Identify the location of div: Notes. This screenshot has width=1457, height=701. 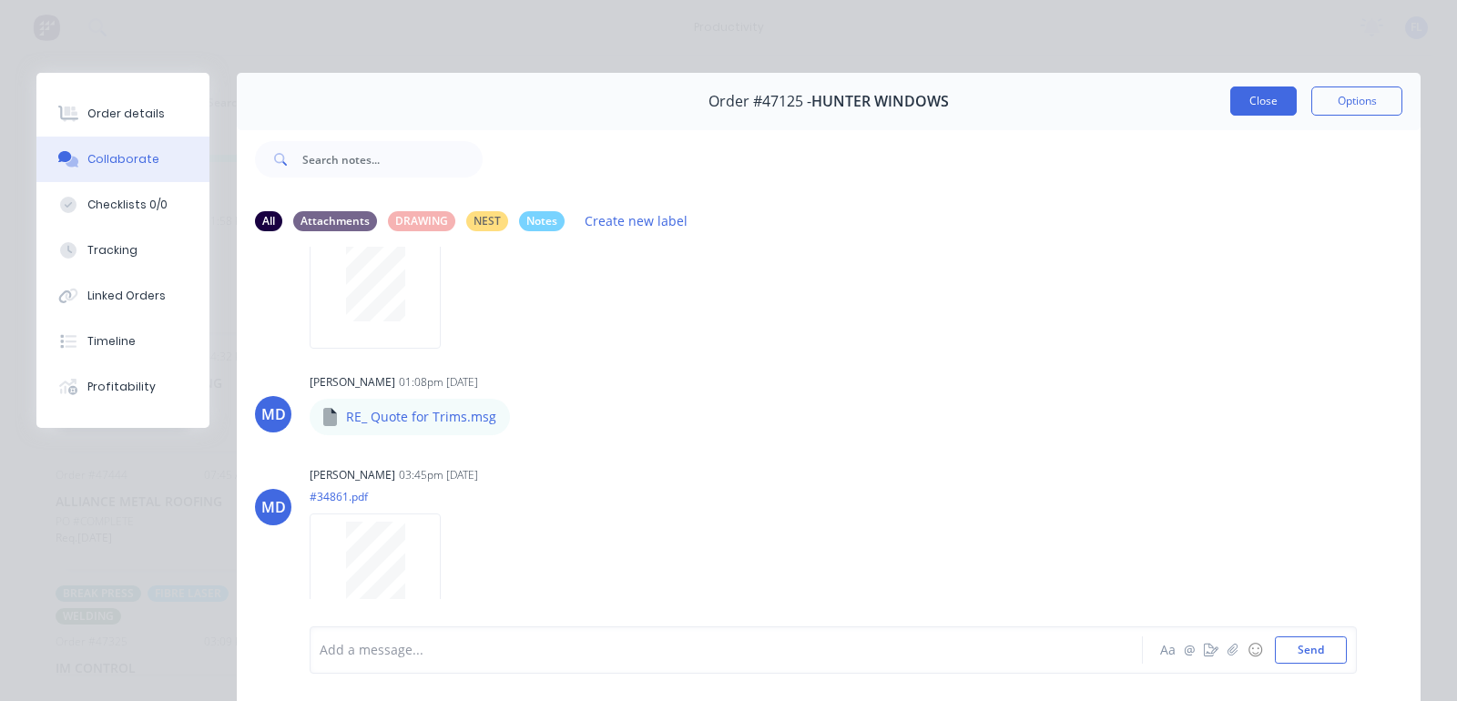
(542, 221).